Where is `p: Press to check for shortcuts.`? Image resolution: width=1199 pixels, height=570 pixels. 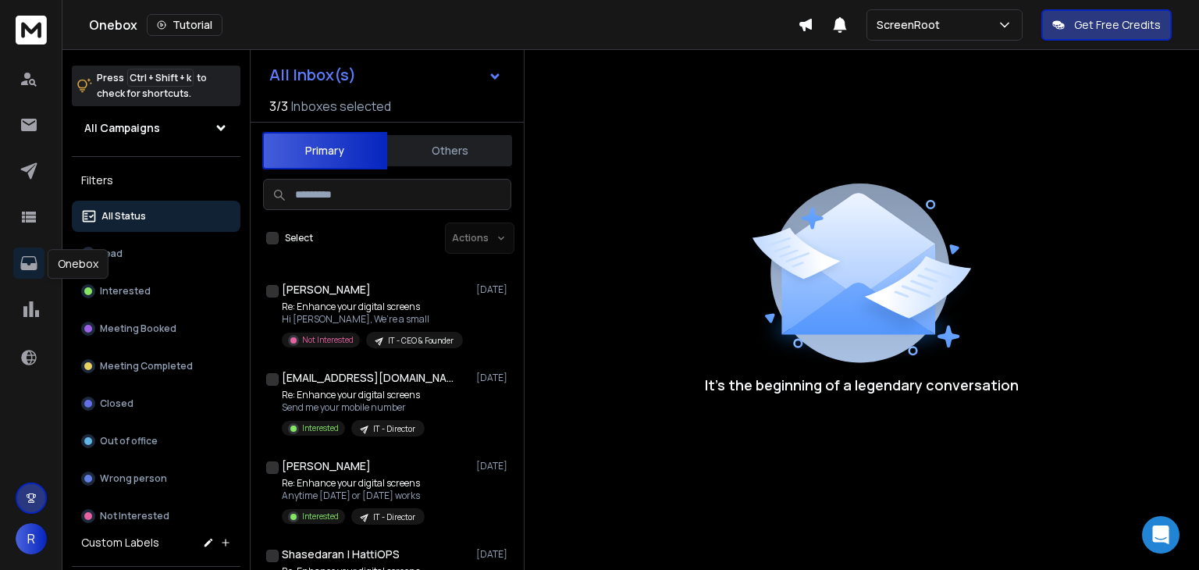
p: Press to check for shortcuts. is located at coordinates (151, 86).